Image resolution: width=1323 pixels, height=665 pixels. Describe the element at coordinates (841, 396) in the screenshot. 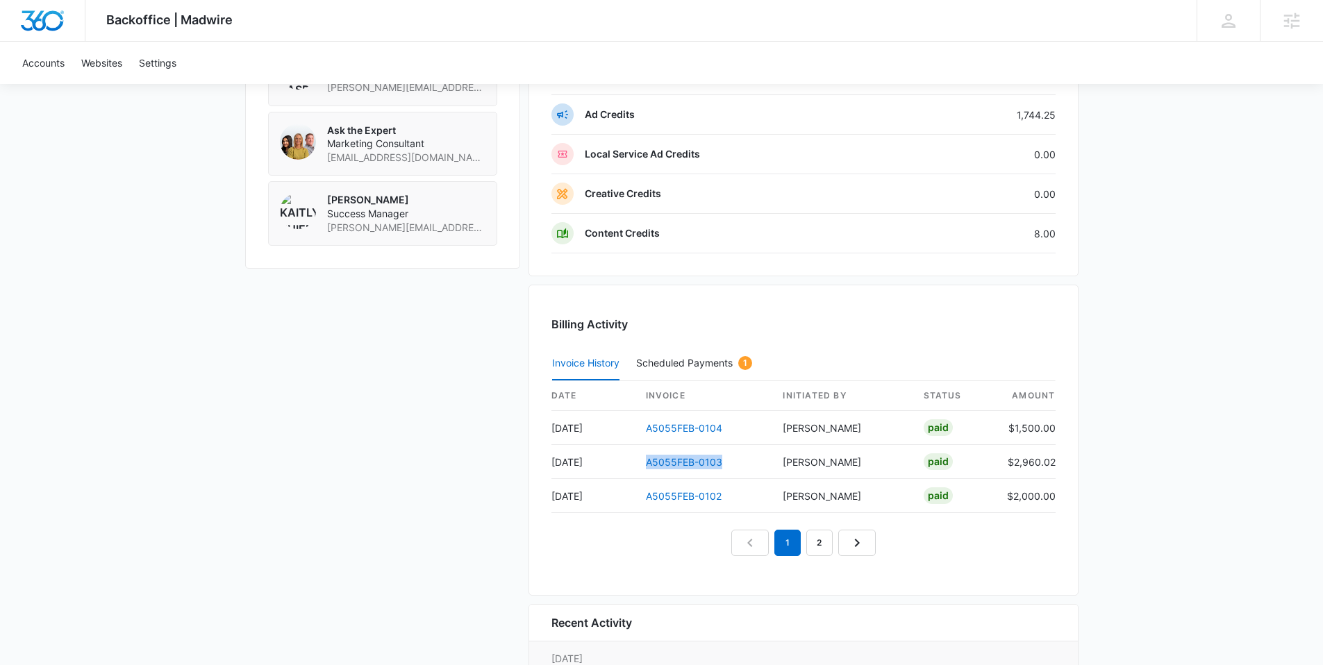

I see `th: Initiated By` at that location.